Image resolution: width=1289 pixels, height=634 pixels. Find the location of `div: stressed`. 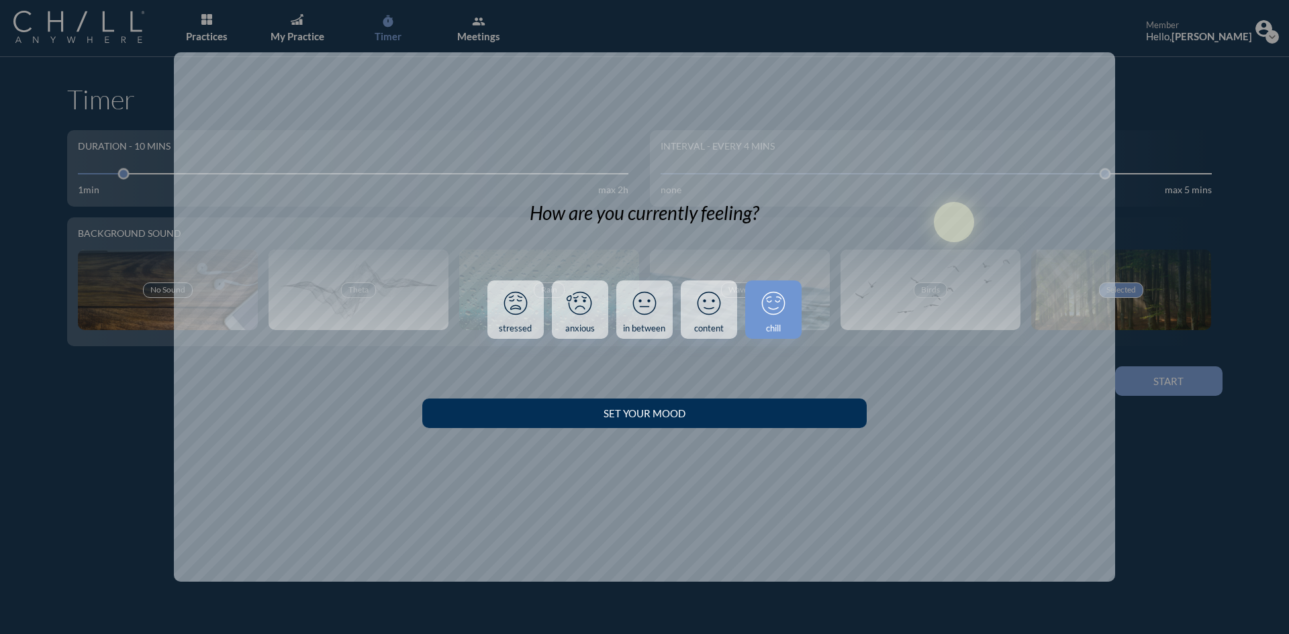

div: stressed is located at coordinates (515, 329).